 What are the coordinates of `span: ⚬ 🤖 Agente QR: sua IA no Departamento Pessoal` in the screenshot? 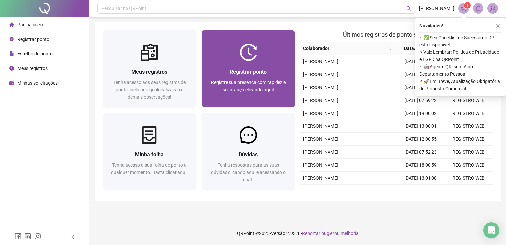 It's located at (461, 70).